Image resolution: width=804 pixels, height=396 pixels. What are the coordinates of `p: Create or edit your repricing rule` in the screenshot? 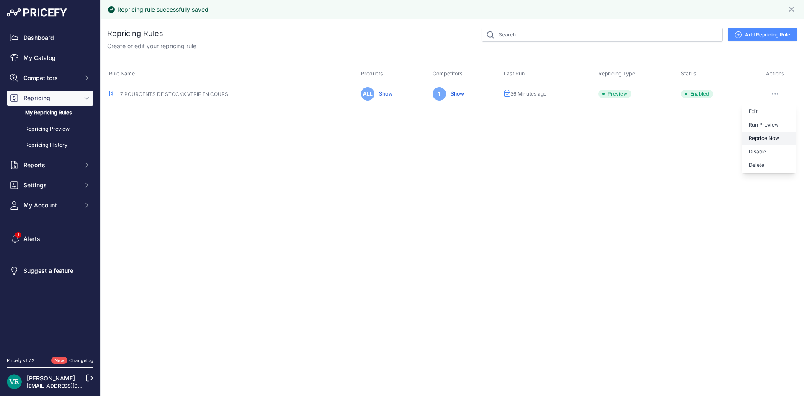 It's located at (152, 46).